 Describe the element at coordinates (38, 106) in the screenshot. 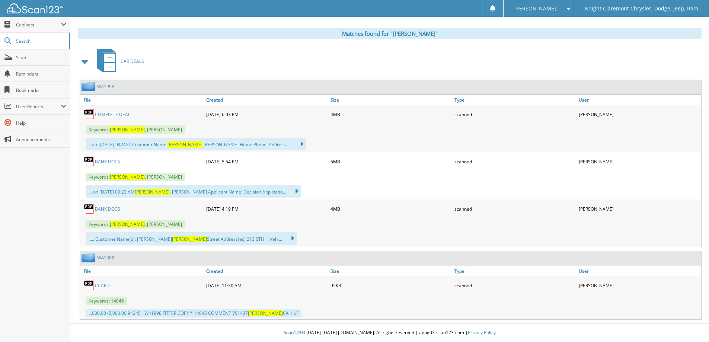

I see `span: User Reports` at that location.